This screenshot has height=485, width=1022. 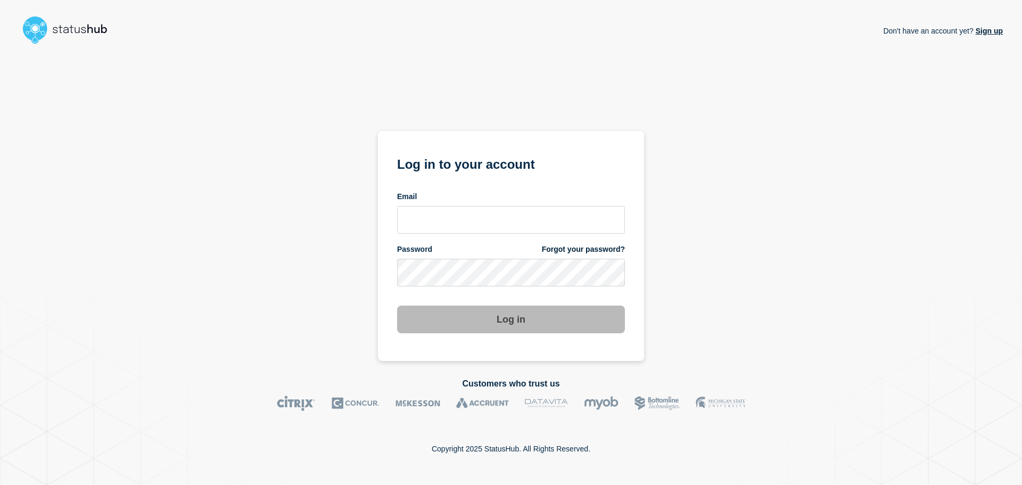 I want to click on input: email input, so click(x=511, y=220).